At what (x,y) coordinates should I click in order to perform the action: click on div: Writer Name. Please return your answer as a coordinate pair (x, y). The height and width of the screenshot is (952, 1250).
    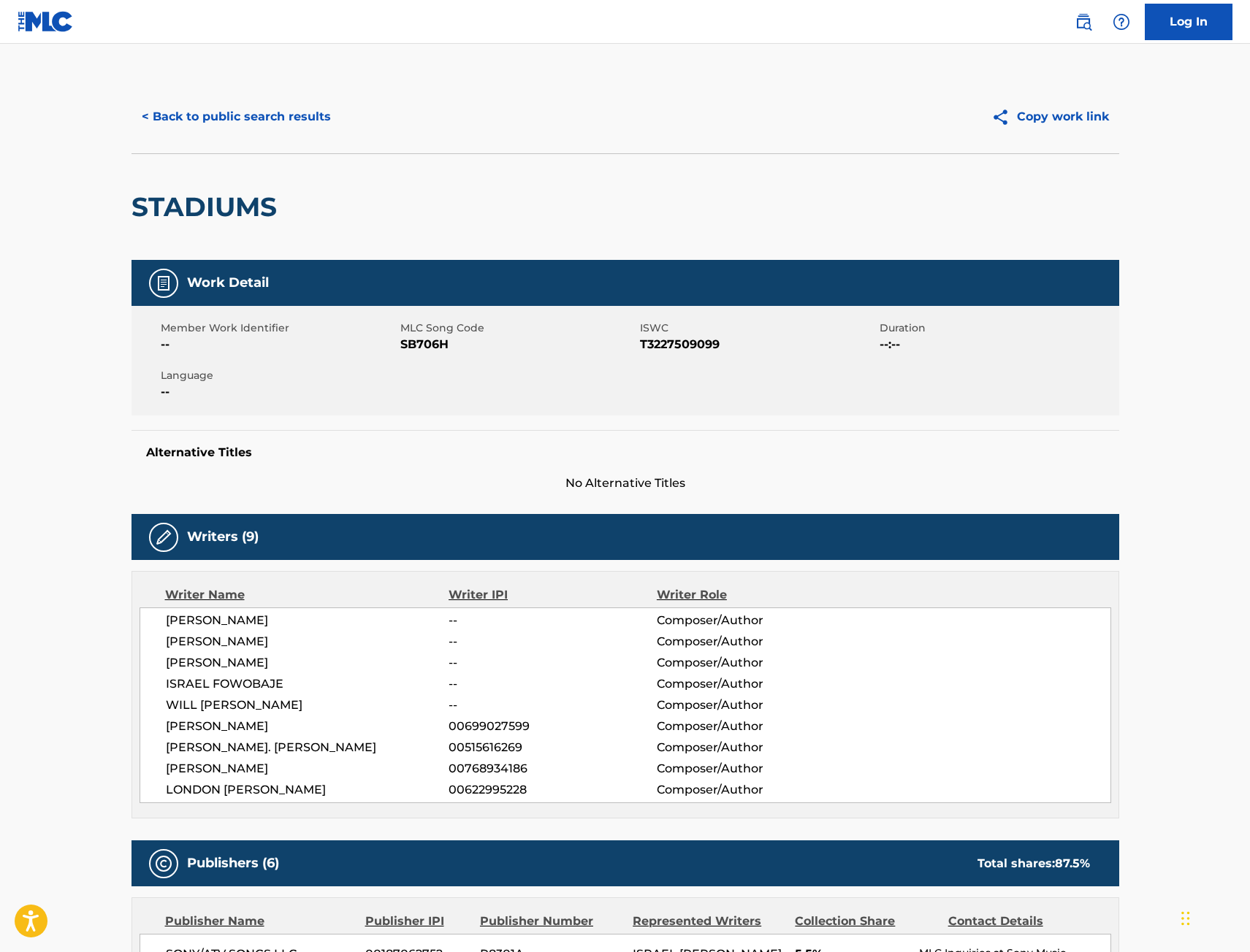
    Looking at the image, I should click on (307, 595).